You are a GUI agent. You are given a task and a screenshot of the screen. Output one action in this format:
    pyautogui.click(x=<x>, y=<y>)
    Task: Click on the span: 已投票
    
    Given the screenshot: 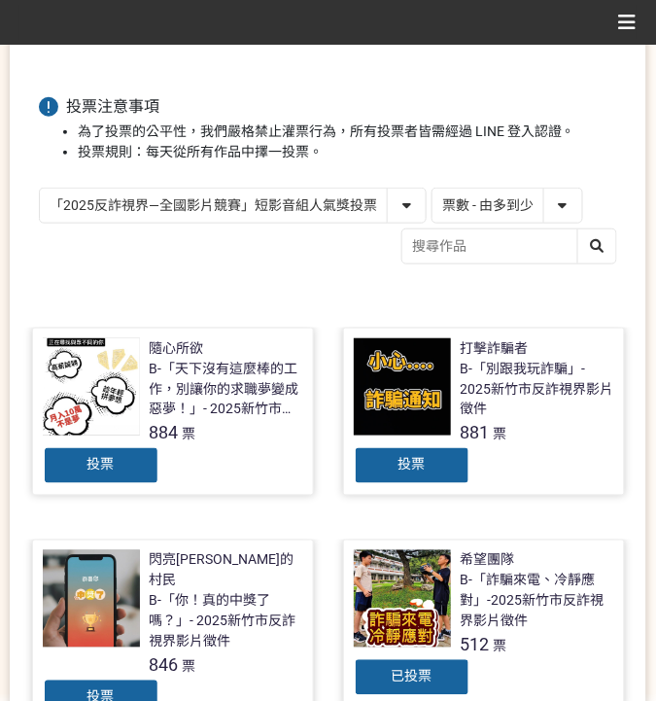 What is the action you would take?
    pyautogui.click(x=412, y=676)
    